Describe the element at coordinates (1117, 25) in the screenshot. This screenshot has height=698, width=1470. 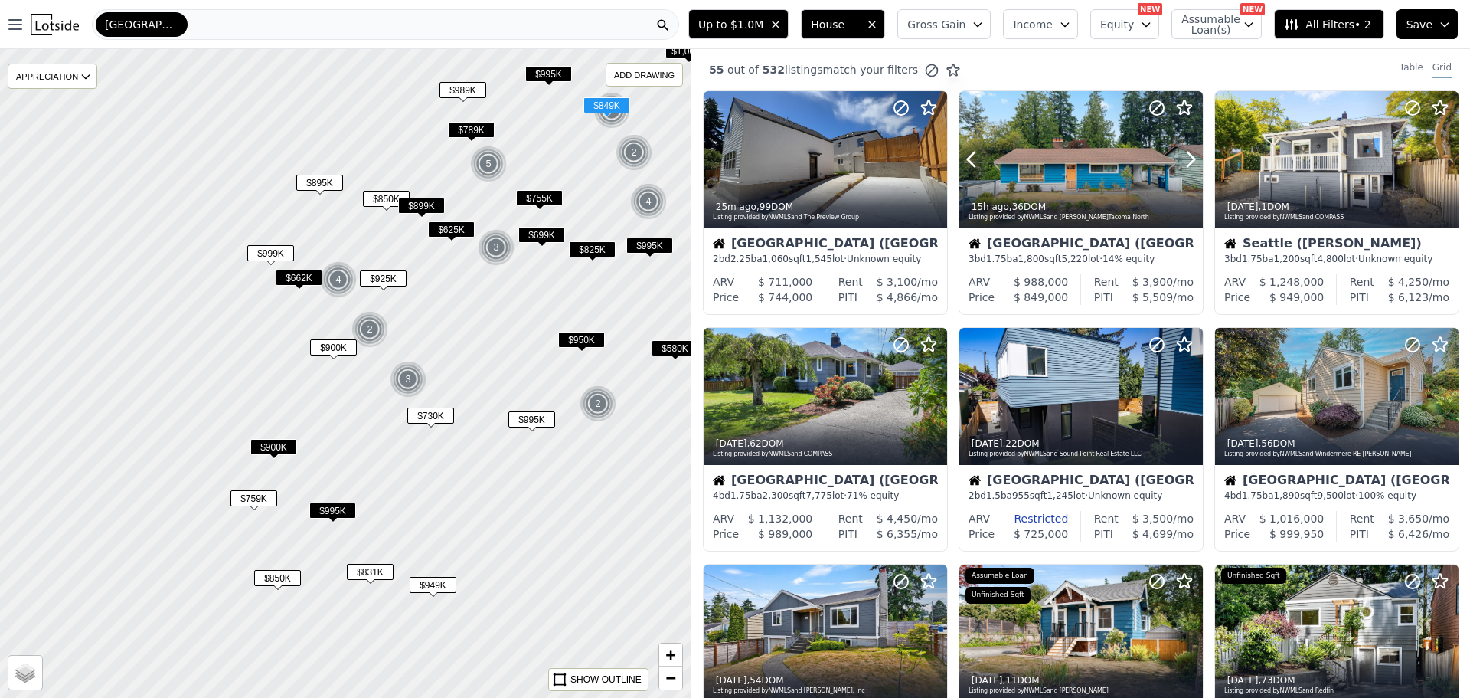
I see `span: Equity` at that location.